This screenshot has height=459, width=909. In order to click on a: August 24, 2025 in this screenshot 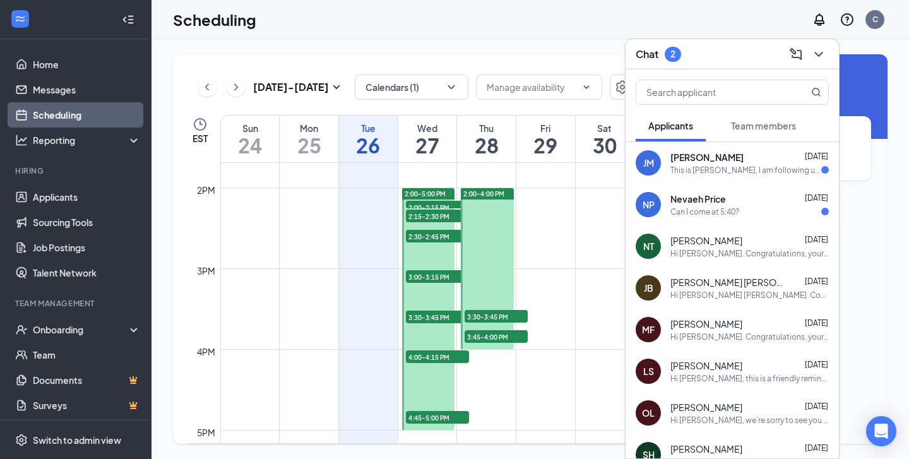, I will do `click(250, 139)`.